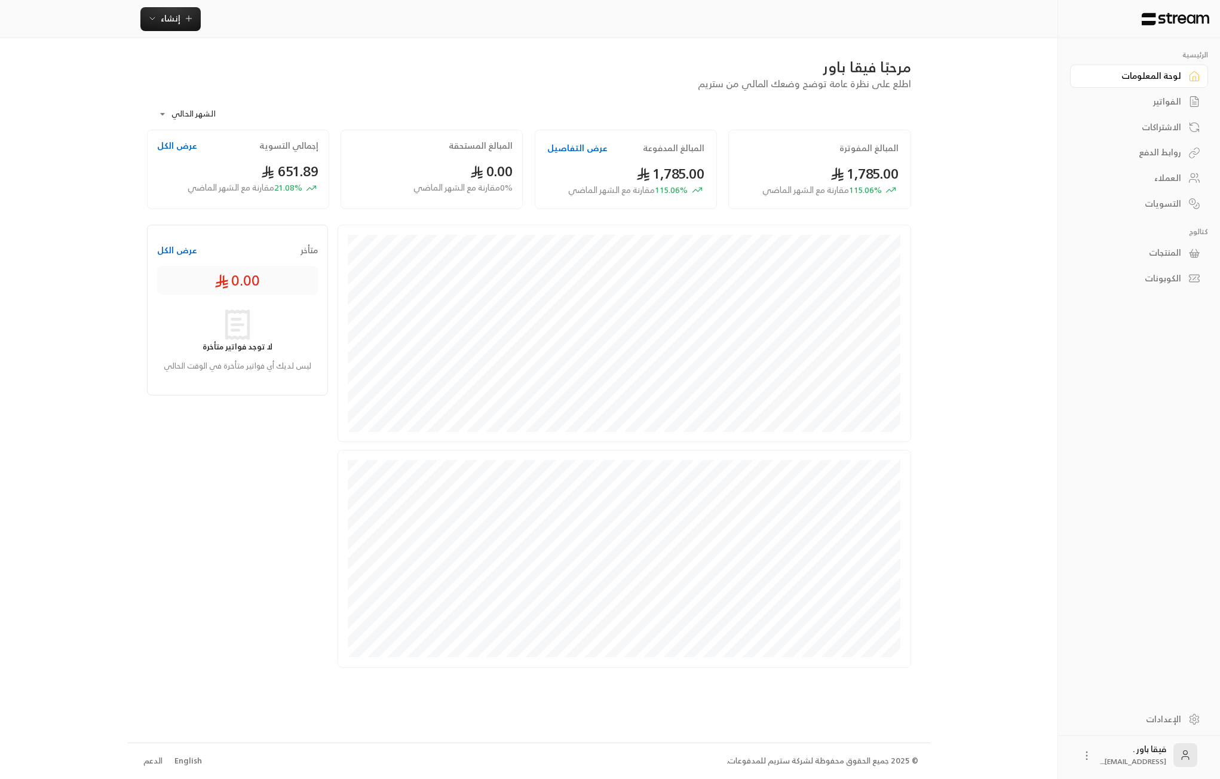 Image resolution: width=1220 pixels, height=779 pixels. What do you see at coordinates (577, 148) in the screenshot?
I see `button: عرض التفاصيل` at bounding box center [577, 148].